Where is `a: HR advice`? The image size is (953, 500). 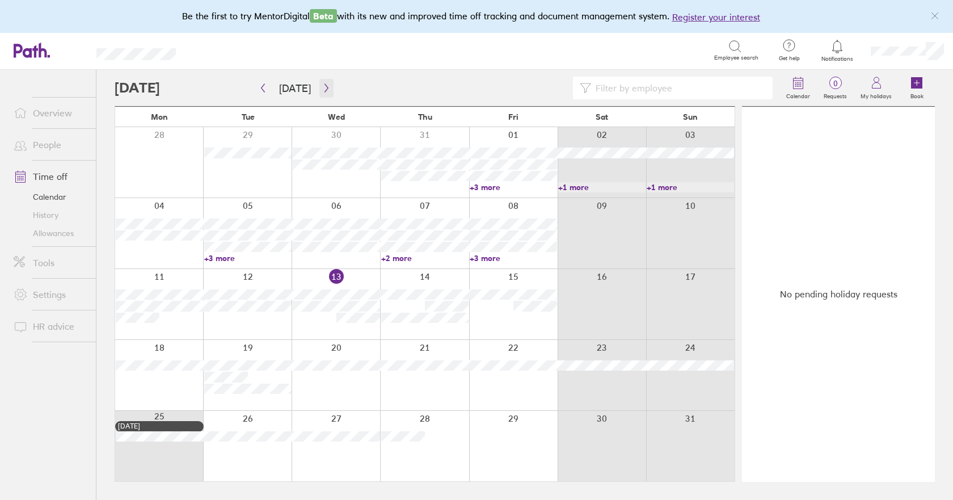
a: HR advice is located at coordinates (50, 326).